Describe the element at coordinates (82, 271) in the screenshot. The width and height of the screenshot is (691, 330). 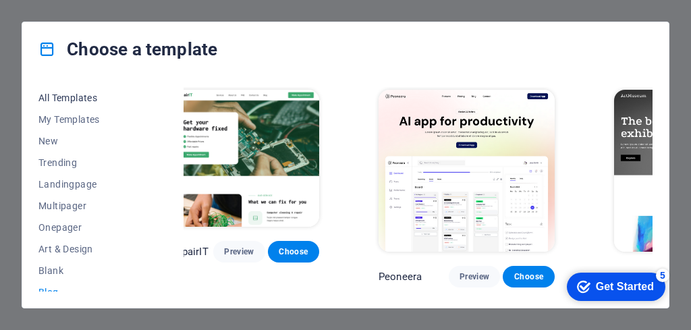
I see `span: Blank` at that location.